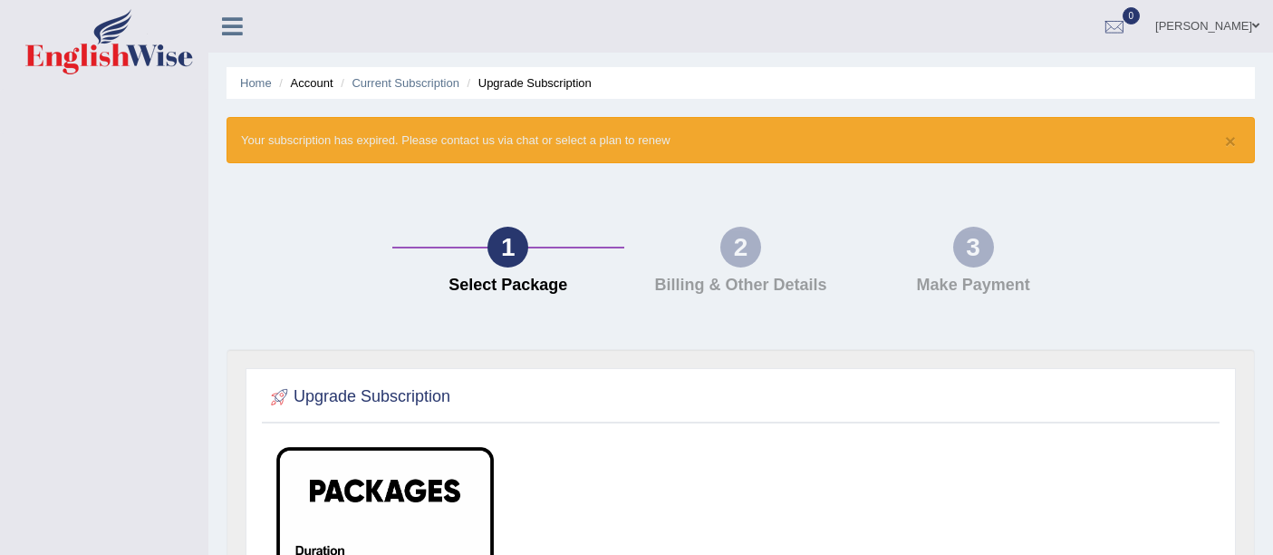  I want to click on div: 2, so click(740, 247).